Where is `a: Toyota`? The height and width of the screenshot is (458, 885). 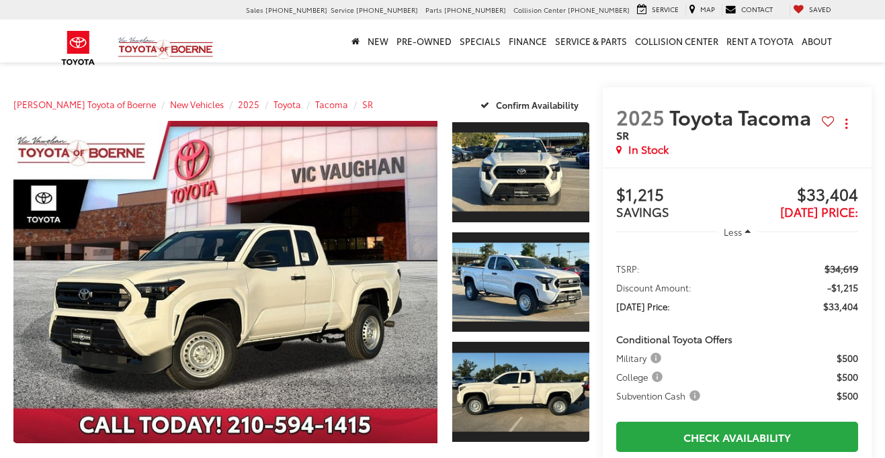 a: Toyota is located at coordinates (287, 104).